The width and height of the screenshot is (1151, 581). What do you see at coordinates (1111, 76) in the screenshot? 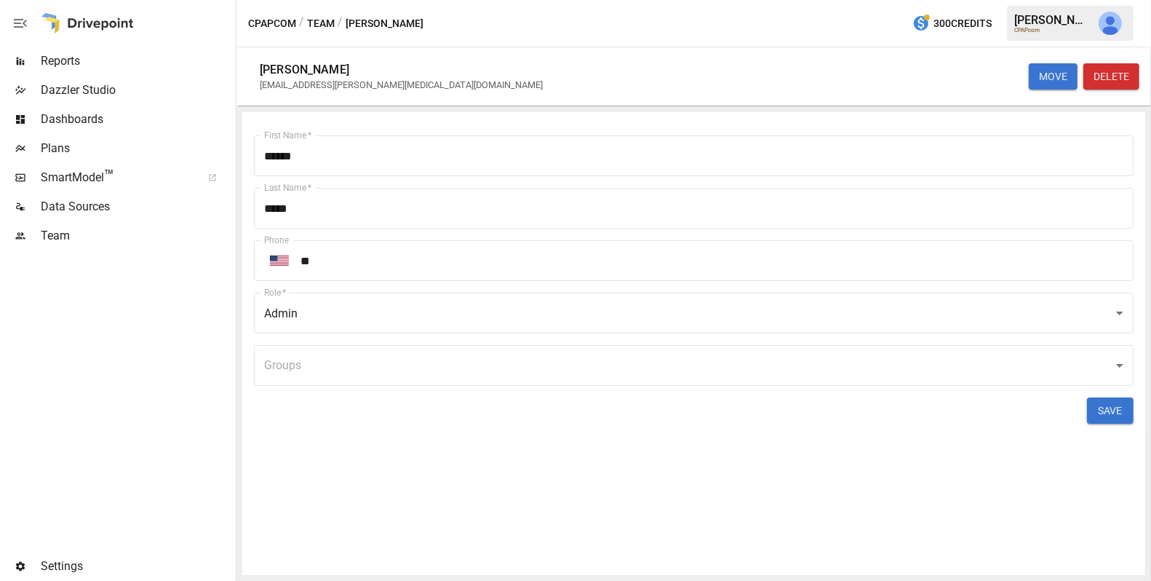
I see `button: DELETE` at bounding box center [1111, 76].